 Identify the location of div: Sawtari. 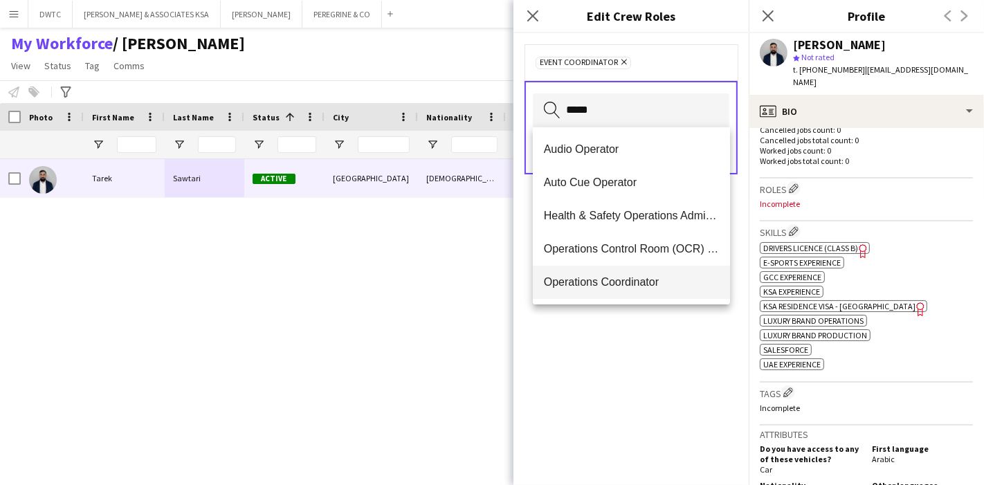
(204, 178).